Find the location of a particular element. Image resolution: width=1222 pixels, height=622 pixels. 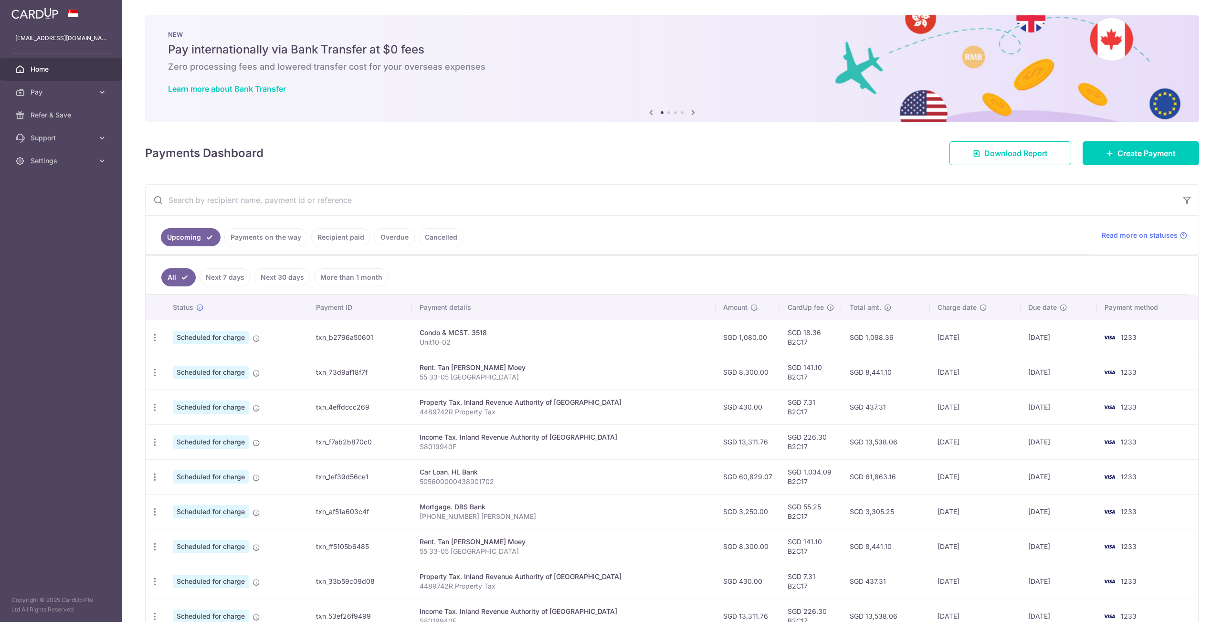

a: More than 1 month is located at coordinates (351, 277).